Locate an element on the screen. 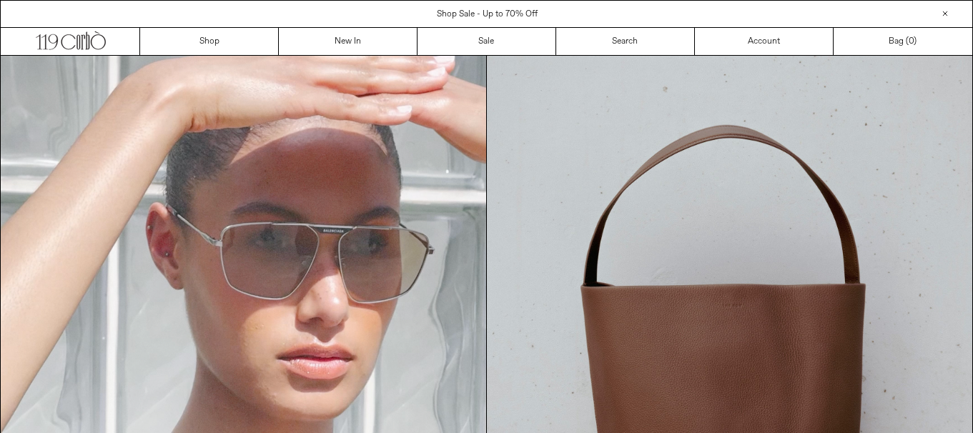 The image size is (973, 433). span: 0 is located at coordinates (911, 41).